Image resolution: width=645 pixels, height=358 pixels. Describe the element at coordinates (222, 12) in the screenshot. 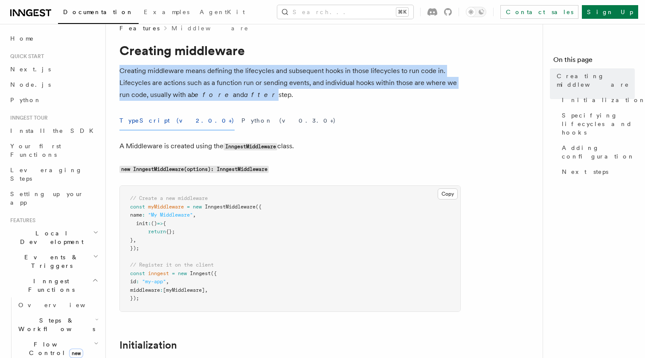

I see `span: AgentKit` at that location.